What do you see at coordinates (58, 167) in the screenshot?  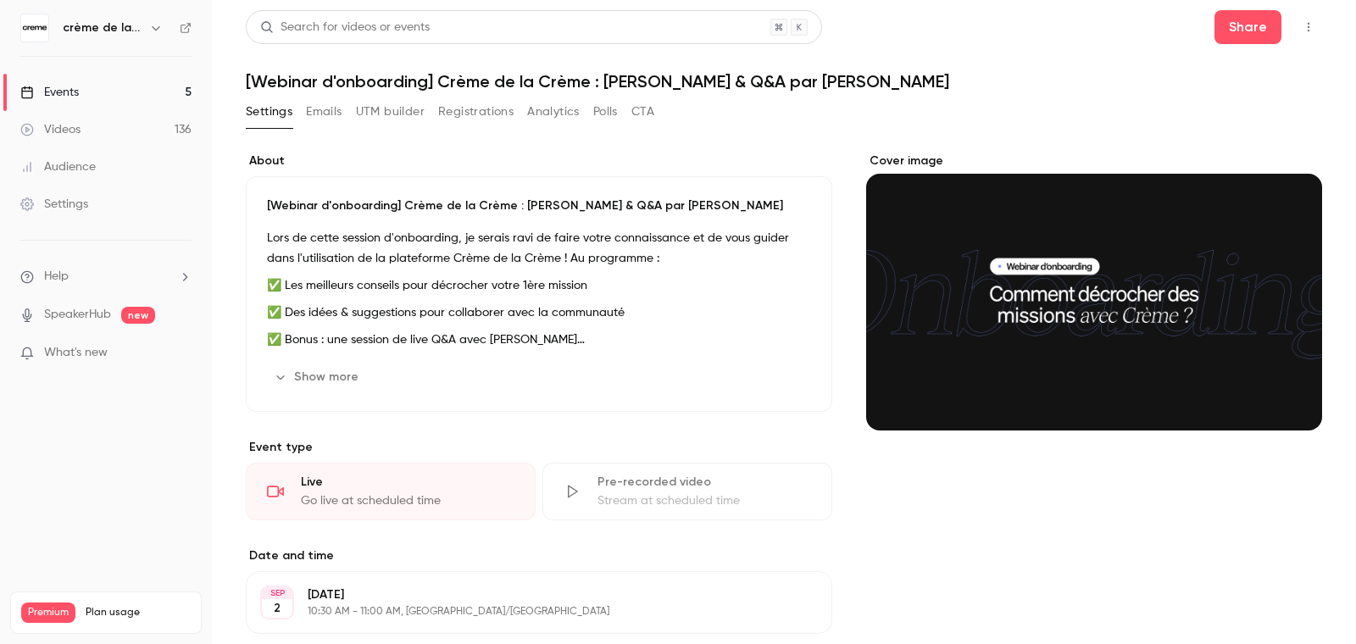 I see `div: Audience` at bounding box center [58, 167].